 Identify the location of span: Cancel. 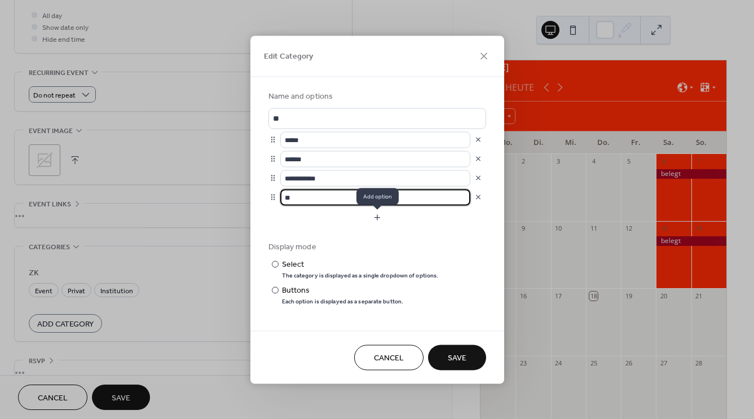
(388, 358).